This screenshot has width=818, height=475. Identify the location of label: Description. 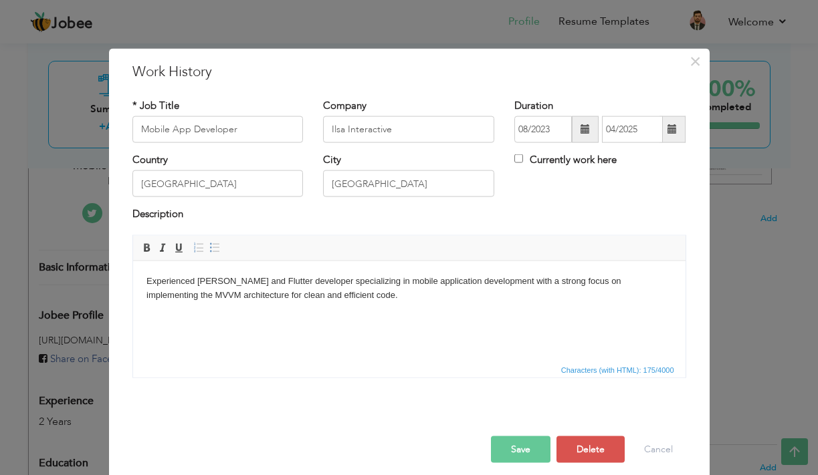
(158, 214).